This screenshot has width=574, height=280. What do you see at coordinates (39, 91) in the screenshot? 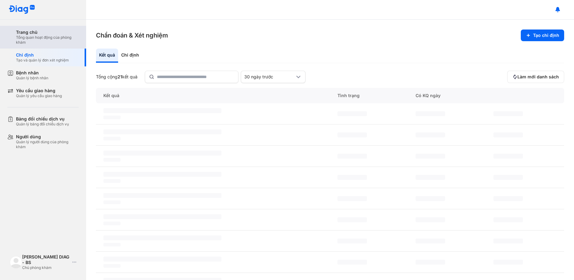
I see `div: Yêu cầu giao hàng` at bounding box center [39, 91].